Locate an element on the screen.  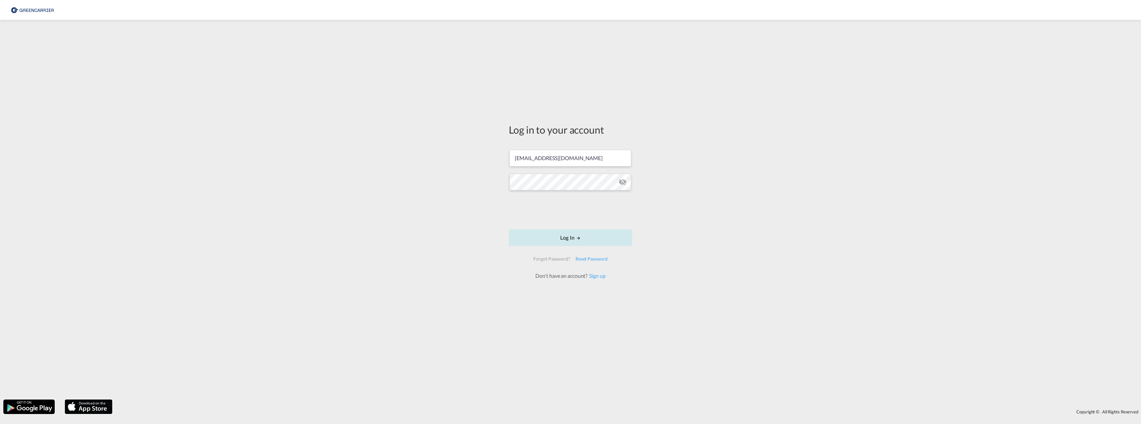
div: Don't have an account? is located at coordinates (570, 276).